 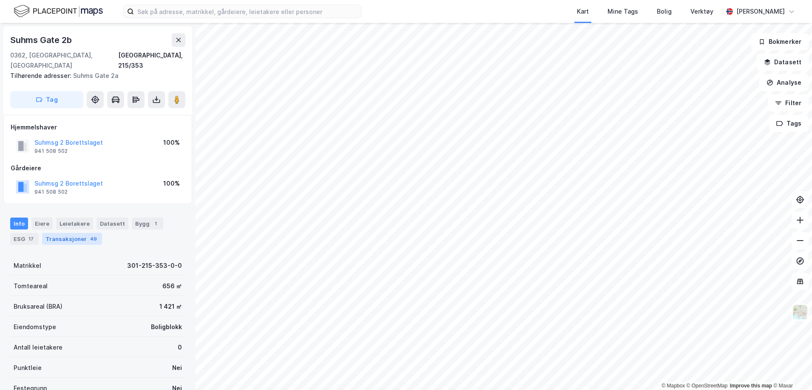 What do you see at coordinates (751, 385) in the screenshot?
I see `a: Improve this map` at bounding box center [751, 385].